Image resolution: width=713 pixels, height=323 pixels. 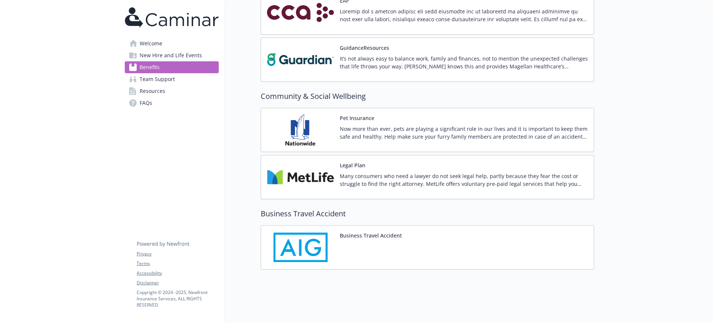 I want to click on a: FAQs, so click(x=172, y=103).